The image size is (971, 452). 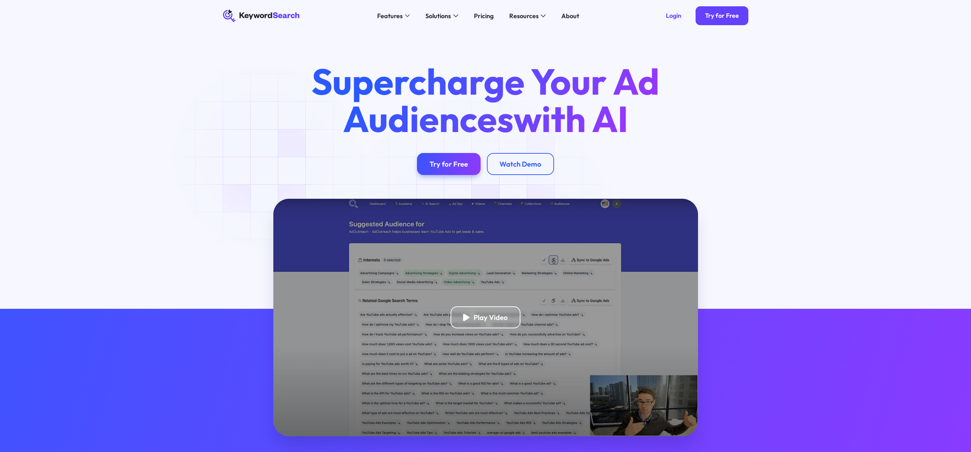 What do you see at coordinates (570, 16) in the screenshot?
I see `div: About` at bounding box center [570, 16].